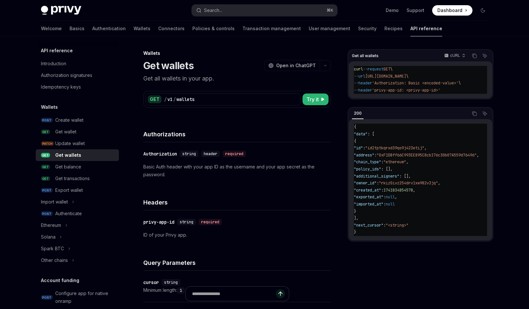  I want to click on span: header, so click(211, 154).